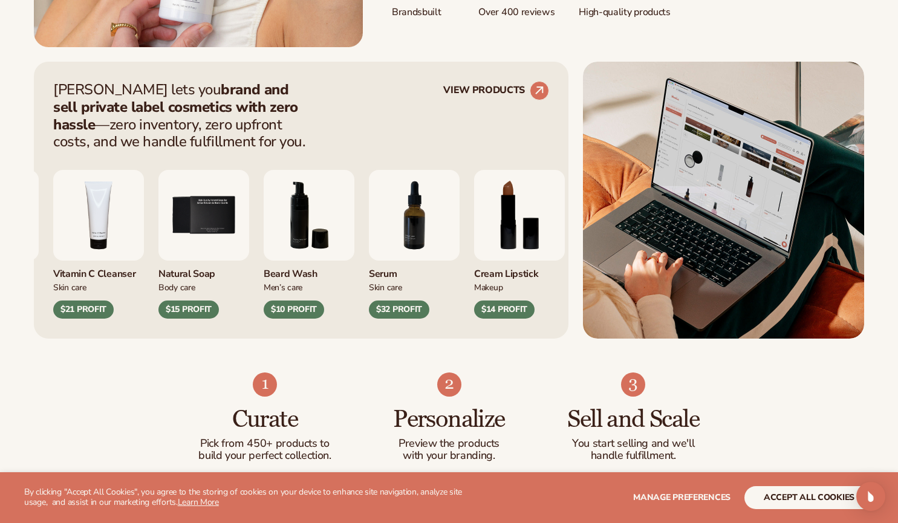 This screenshot has width=898, height=523. I want to click on button: accept all cookies, so click(809, 498).